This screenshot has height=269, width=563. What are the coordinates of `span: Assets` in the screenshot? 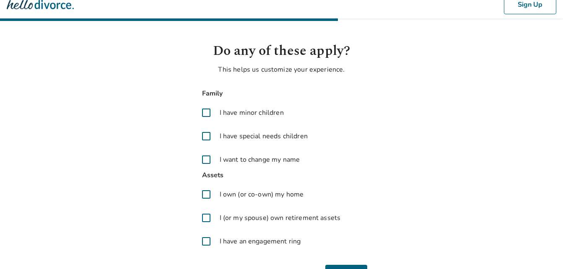 It's located at (281, 175).